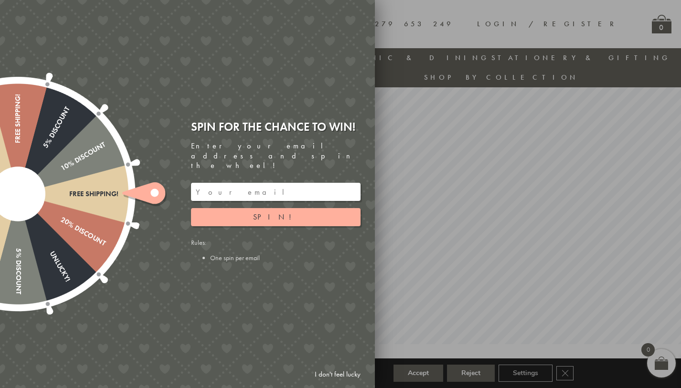 The height and width of the screenshot is (388, 681). I want to click on div: Rules:, so click(275, 250).